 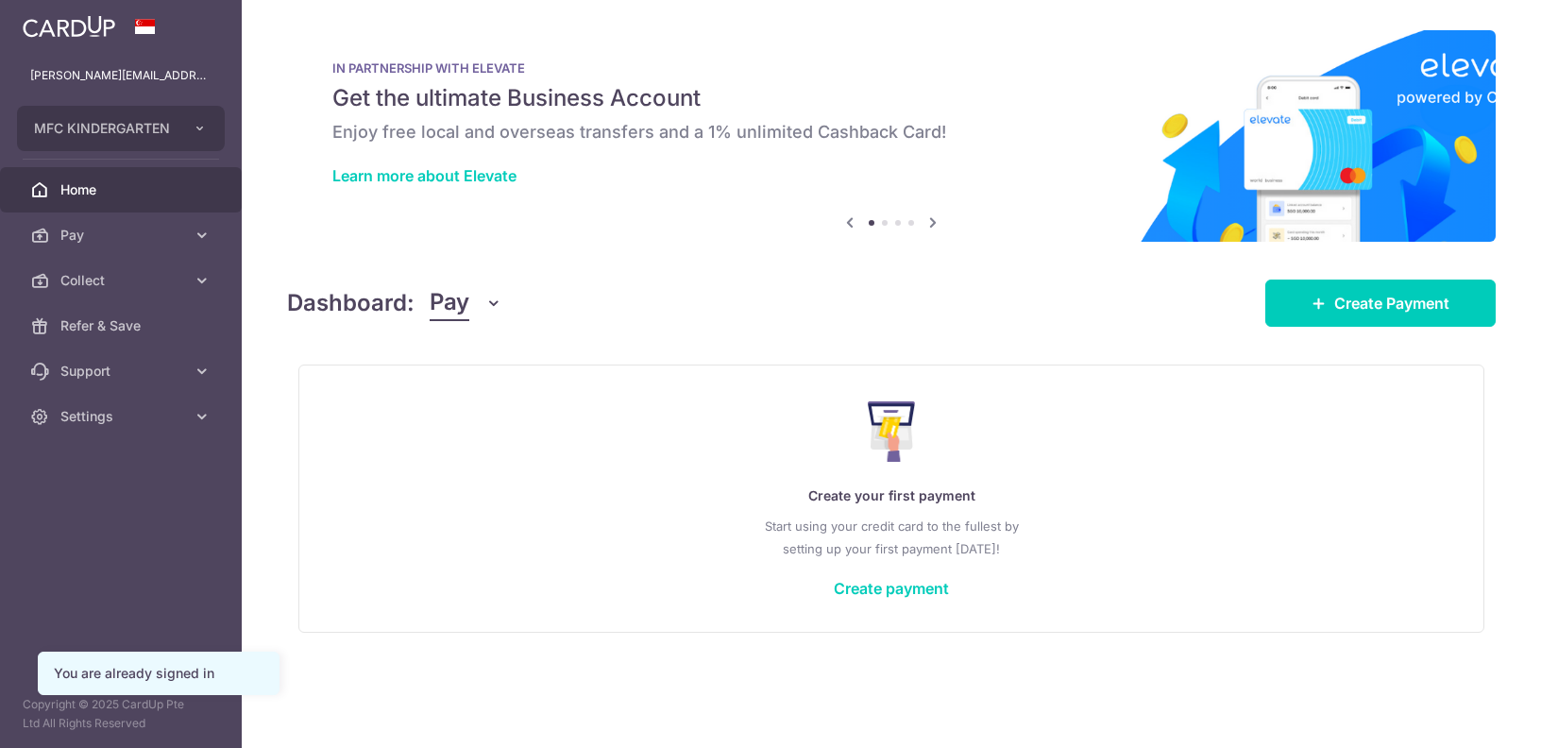 I want to click on span: Refer & Save, so click(x=123, y=326).